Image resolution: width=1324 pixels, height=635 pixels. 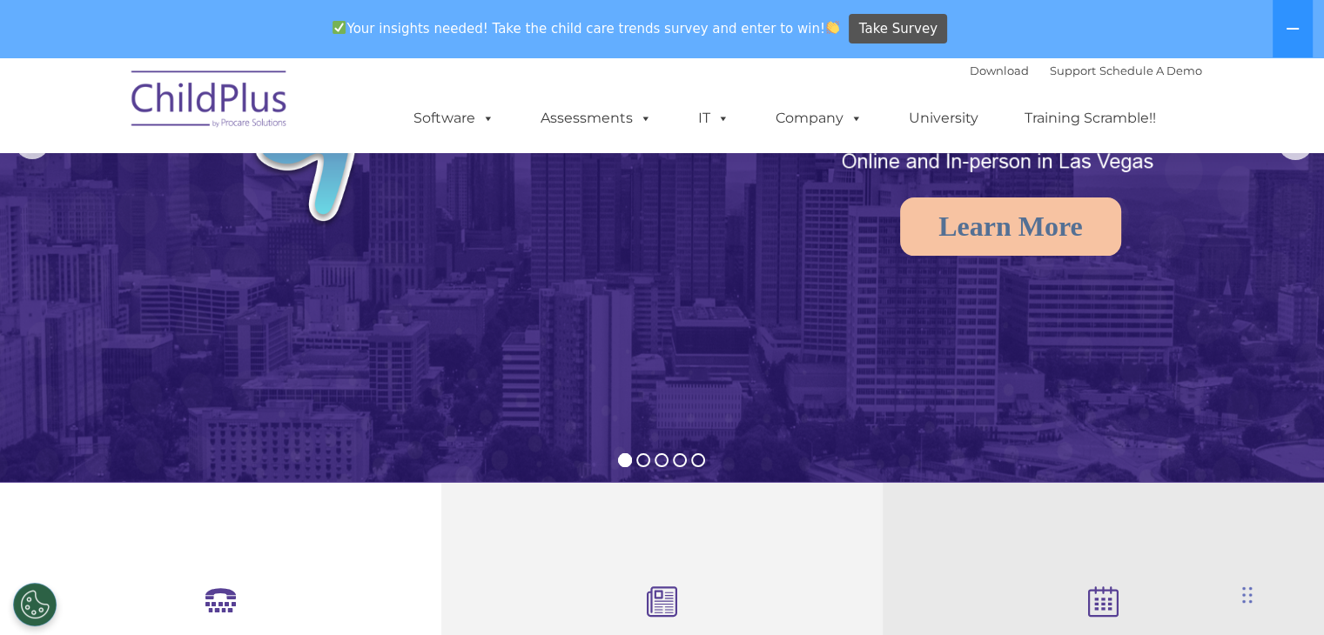 What do you see at coordinates (819, 118) in the screenshot?
I see `a: Company` at bounding box center [819, 118].